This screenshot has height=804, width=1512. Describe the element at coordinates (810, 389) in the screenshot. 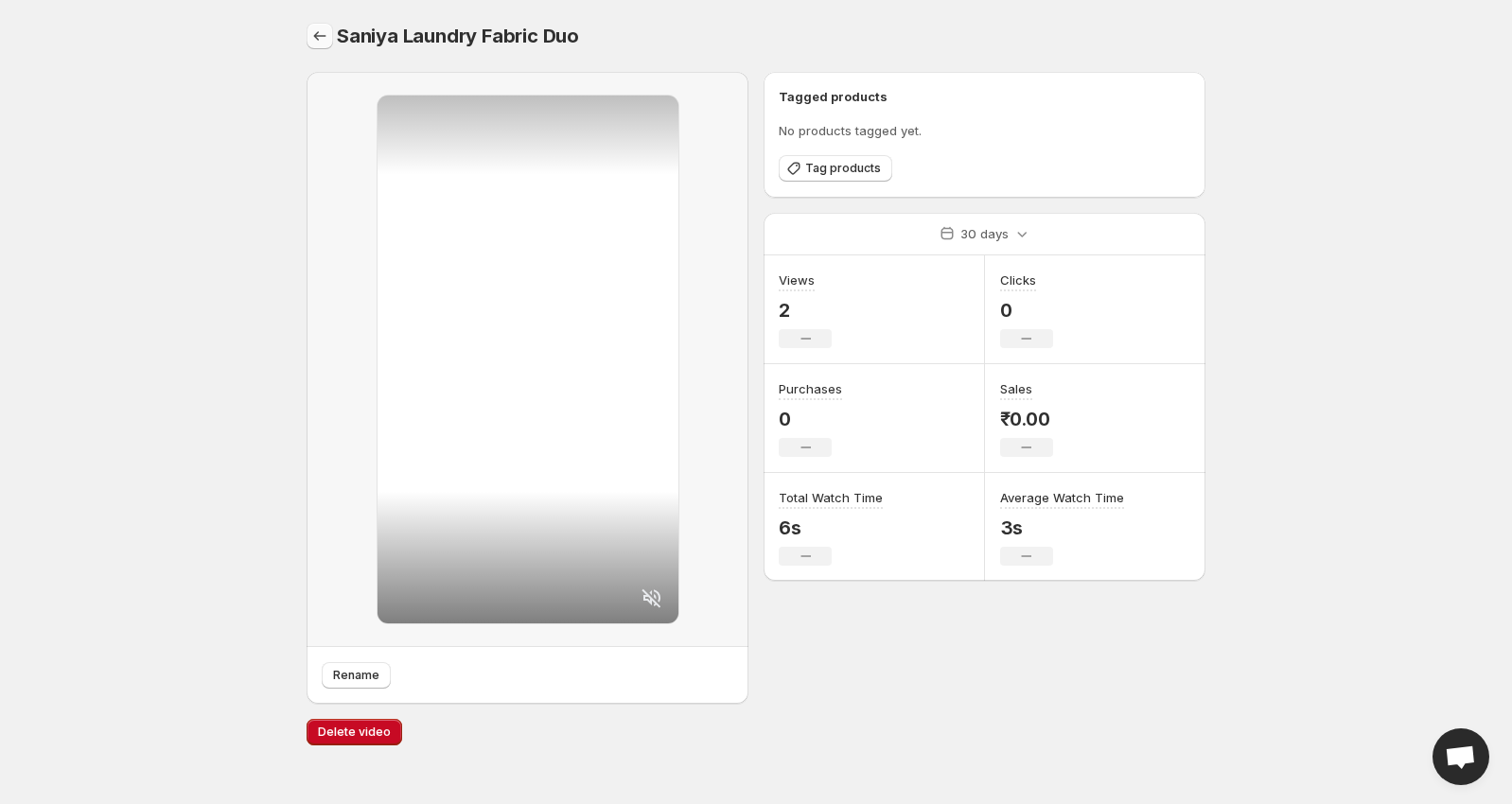

I see `h3: Purchases` at that location.